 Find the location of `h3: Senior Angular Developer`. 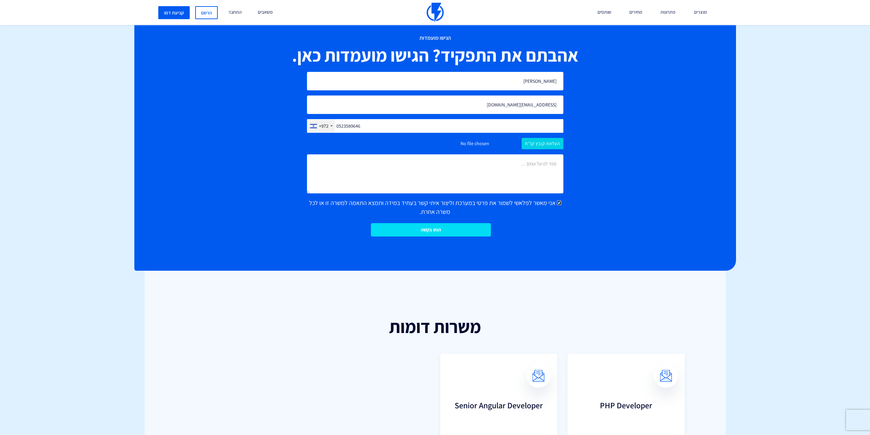

h3: Senior Angular Developer is located at coordinates (499, 414).